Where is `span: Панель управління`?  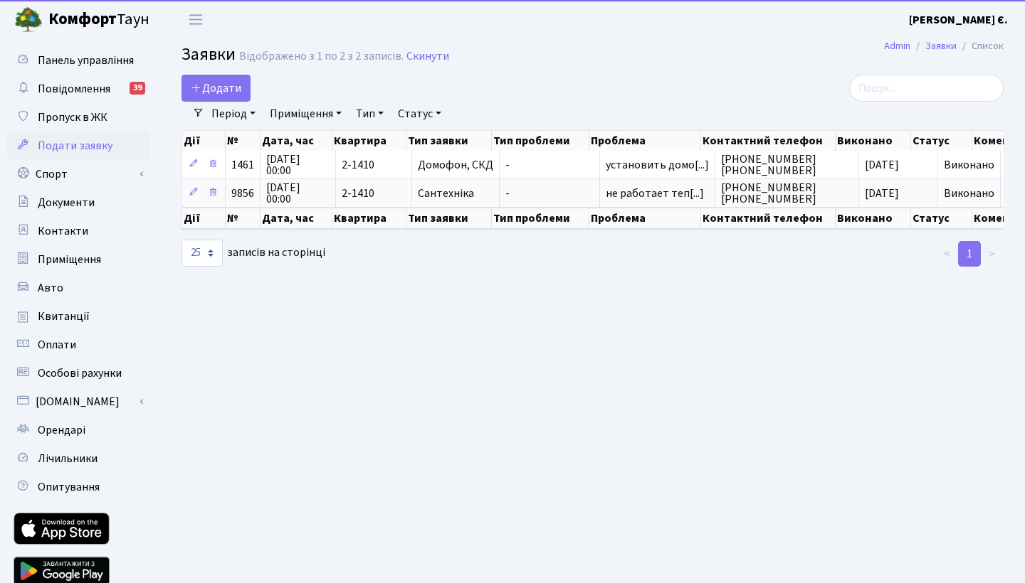
span: Панель управління is located at coordinates (85, 60).